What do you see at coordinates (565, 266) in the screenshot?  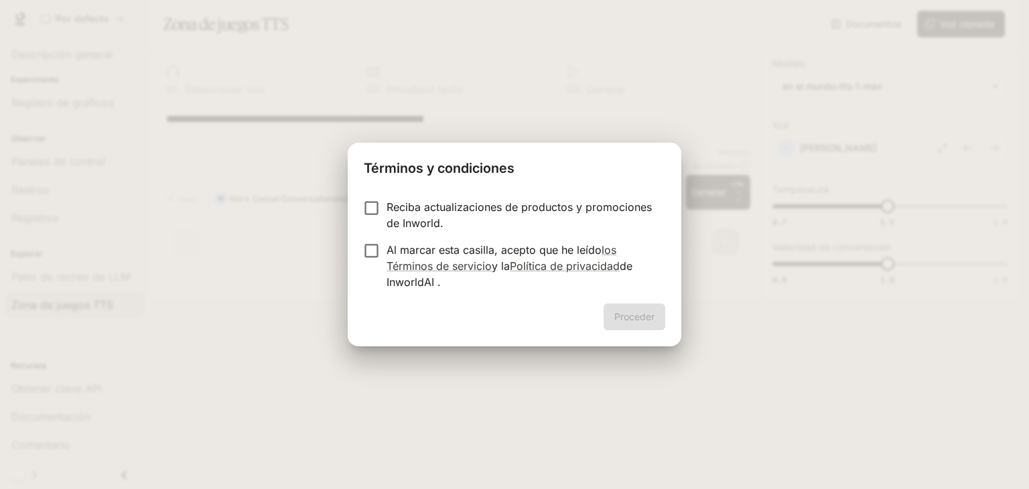 I see `font: Política de privacidad` at bounding box center [565, 266].